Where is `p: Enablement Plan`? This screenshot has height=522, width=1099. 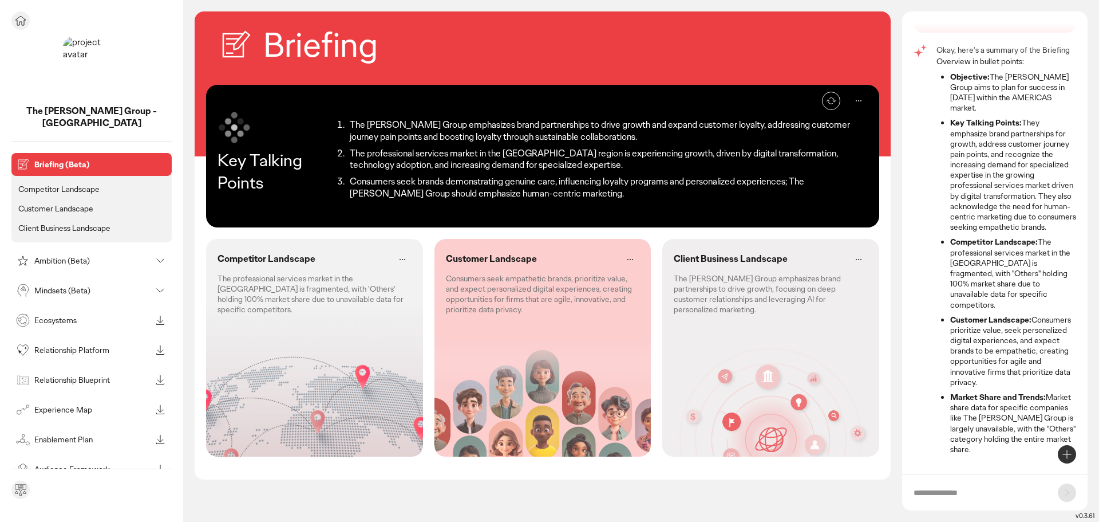
p: Enablement Plan is located at coordinates (93, 439).